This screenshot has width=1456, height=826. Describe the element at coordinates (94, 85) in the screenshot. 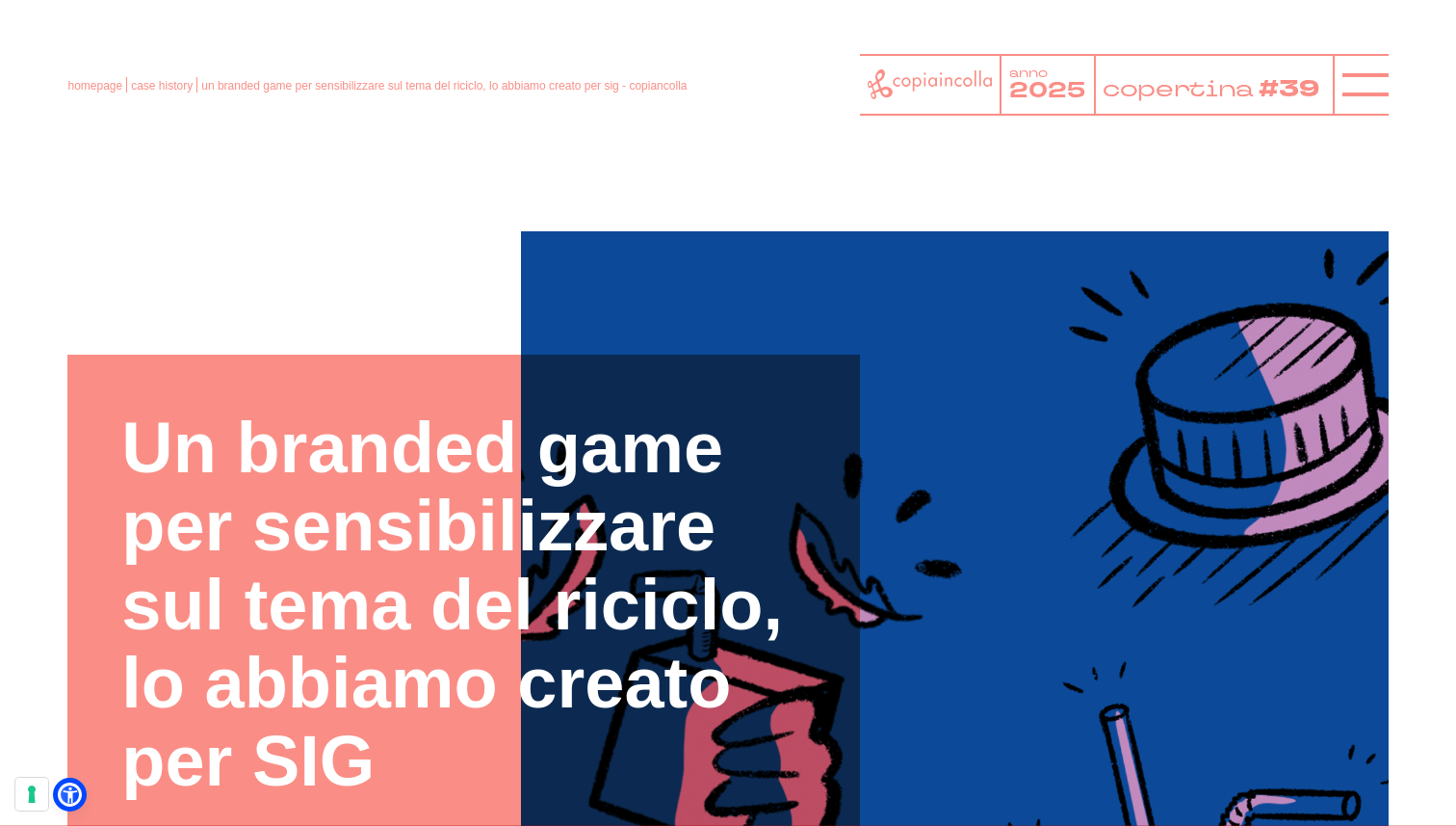

I see `a: homepage` at that location.